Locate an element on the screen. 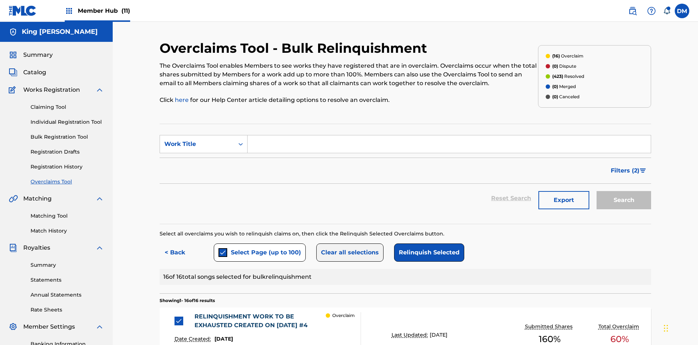 The height and width of the screenshot is (345, 698). div: Work Title is located at coordinates (197, 144).